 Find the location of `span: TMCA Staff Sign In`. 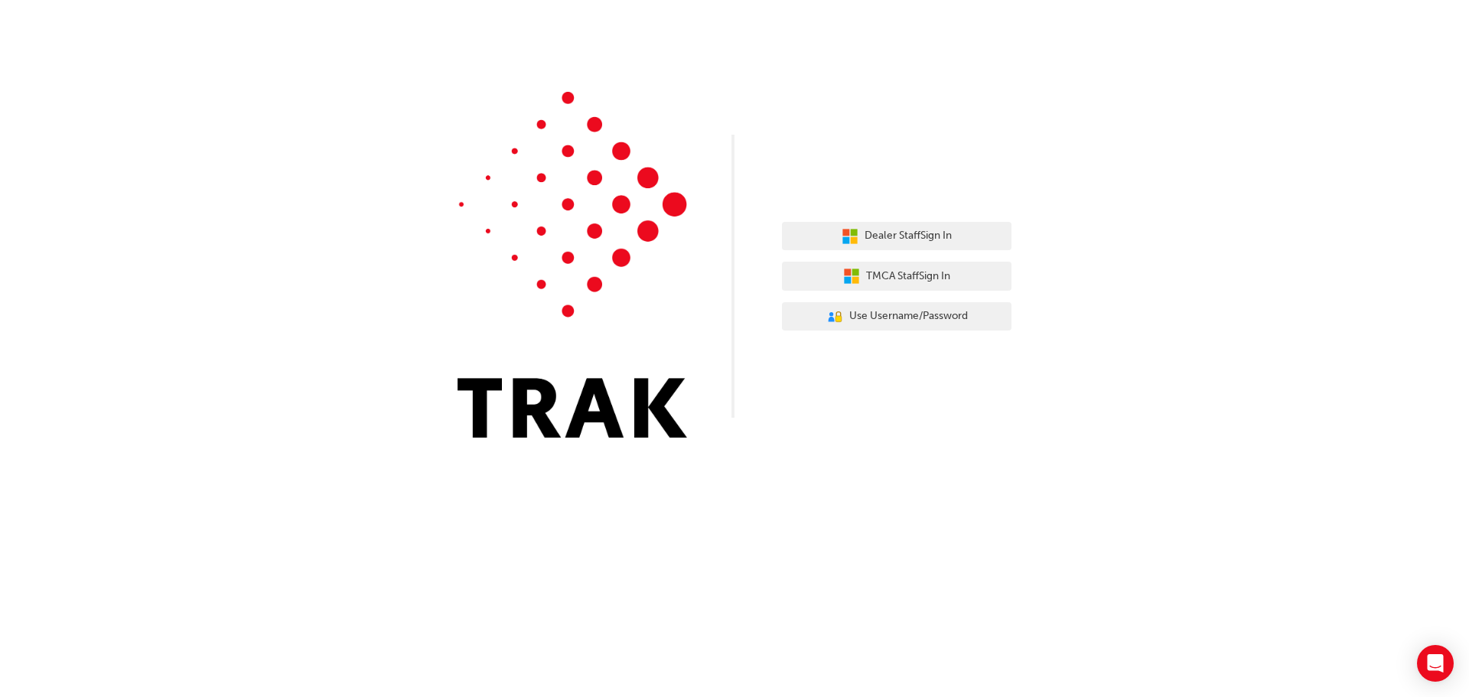

span: TMCA Staff Sign In is located at coordinates (908, 276).